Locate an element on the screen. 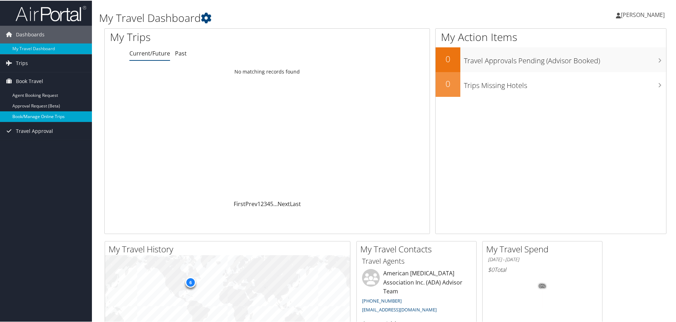  img: airportal-logo.png is located at coordinates (51, 13).